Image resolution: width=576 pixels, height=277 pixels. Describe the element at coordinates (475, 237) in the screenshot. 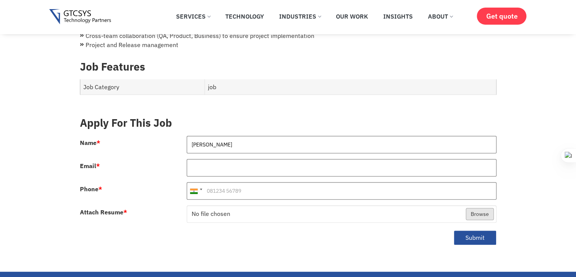

I see `button: Submit` at that location.